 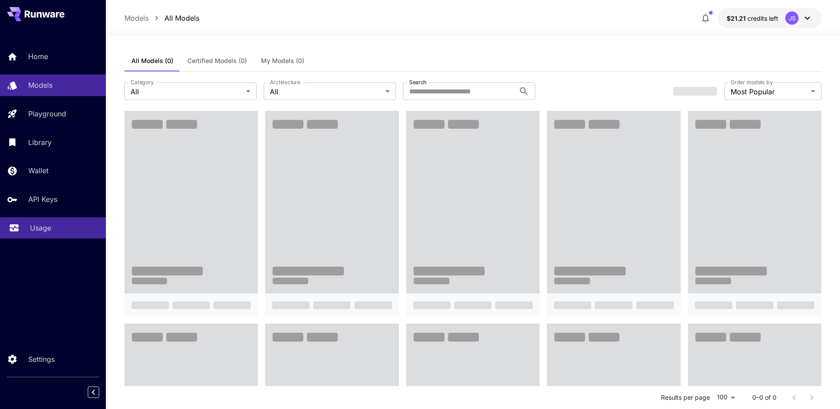 I want to click on p: API Keys, so click(x=43, y=199).